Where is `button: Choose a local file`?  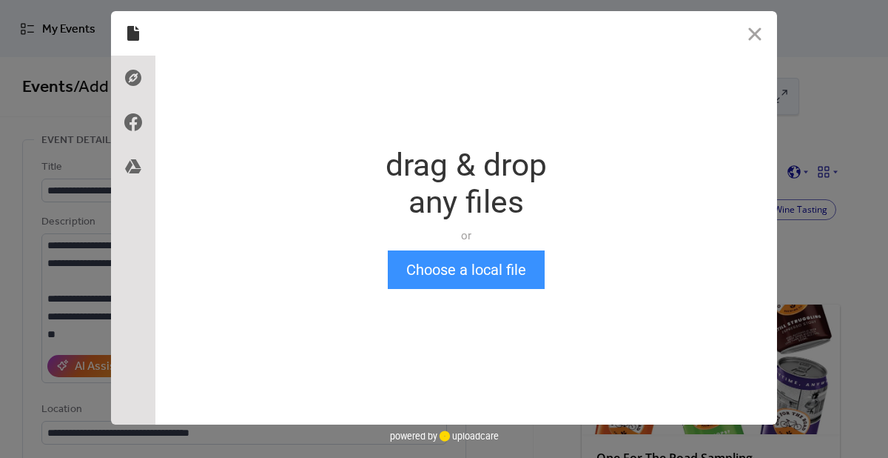 button: Choose a local file is located at coordinates (466, 269).